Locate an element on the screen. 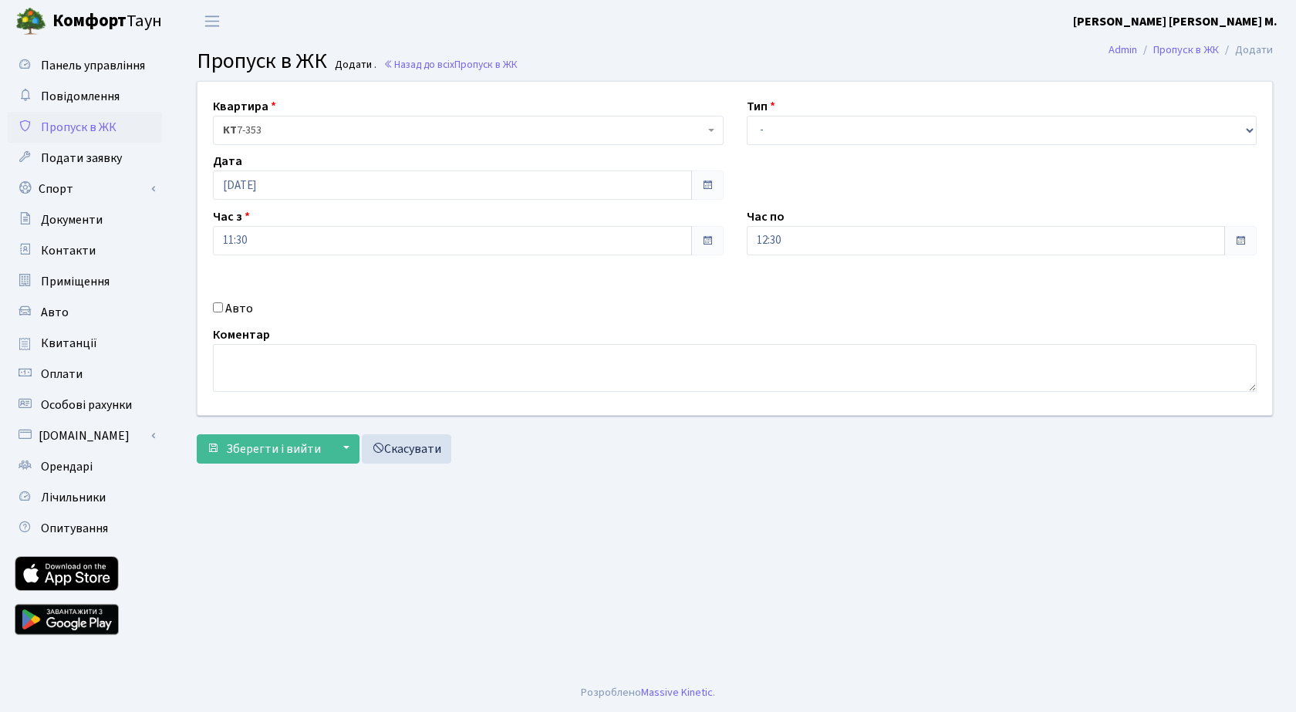 The height and width of the screenshot is (712, 1296). label: Квартира is located at coordinates (245, 106).